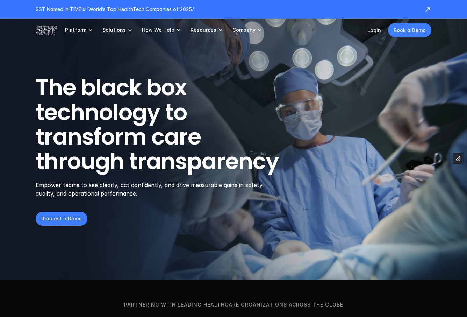 Image resolution: width=467 pixels, height=317 pixels. I want to click on a: SST logo, so click(46, 30).